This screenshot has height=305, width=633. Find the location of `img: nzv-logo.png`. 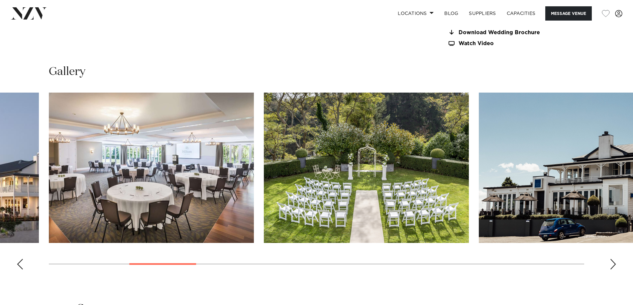

img: nzv-logo.png is located at coordinates (29, 13).